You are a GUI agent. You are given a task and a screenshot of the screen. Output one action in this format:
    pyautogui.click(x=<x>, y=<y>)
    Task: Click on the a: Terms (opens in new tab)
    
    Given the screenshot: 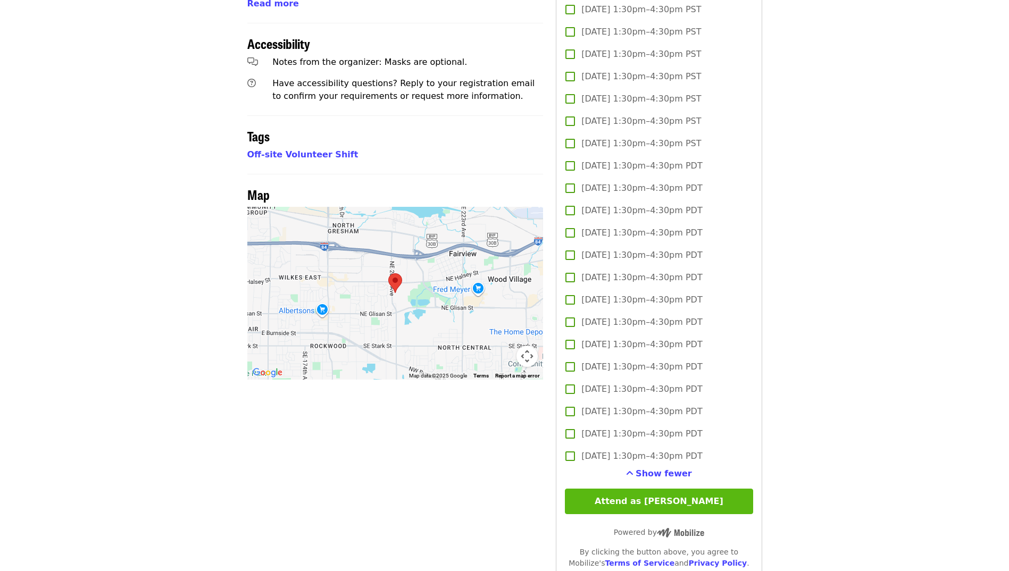 What is the action you would take?
    pyautogui.click(x=481, y=376)
    